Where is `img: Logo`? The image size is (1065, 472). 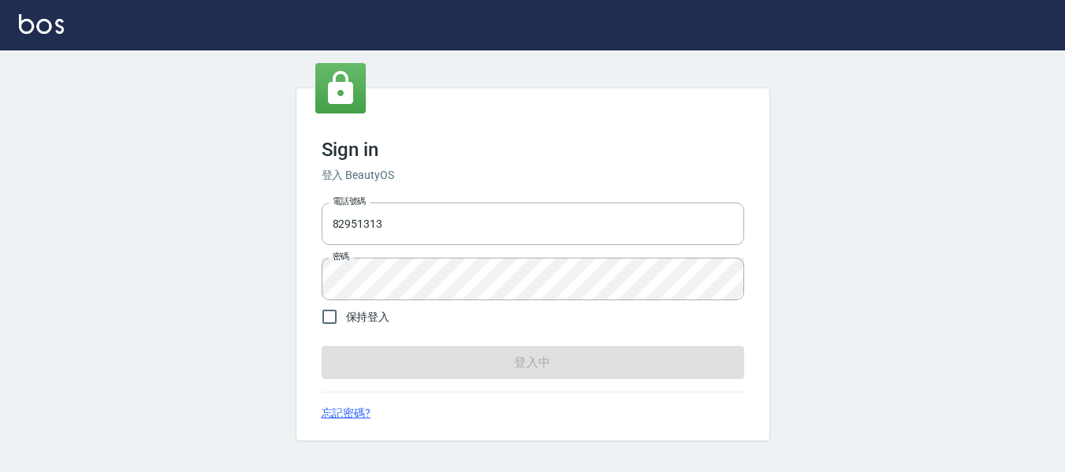
img: Logo is located at coordinates (41, 24).